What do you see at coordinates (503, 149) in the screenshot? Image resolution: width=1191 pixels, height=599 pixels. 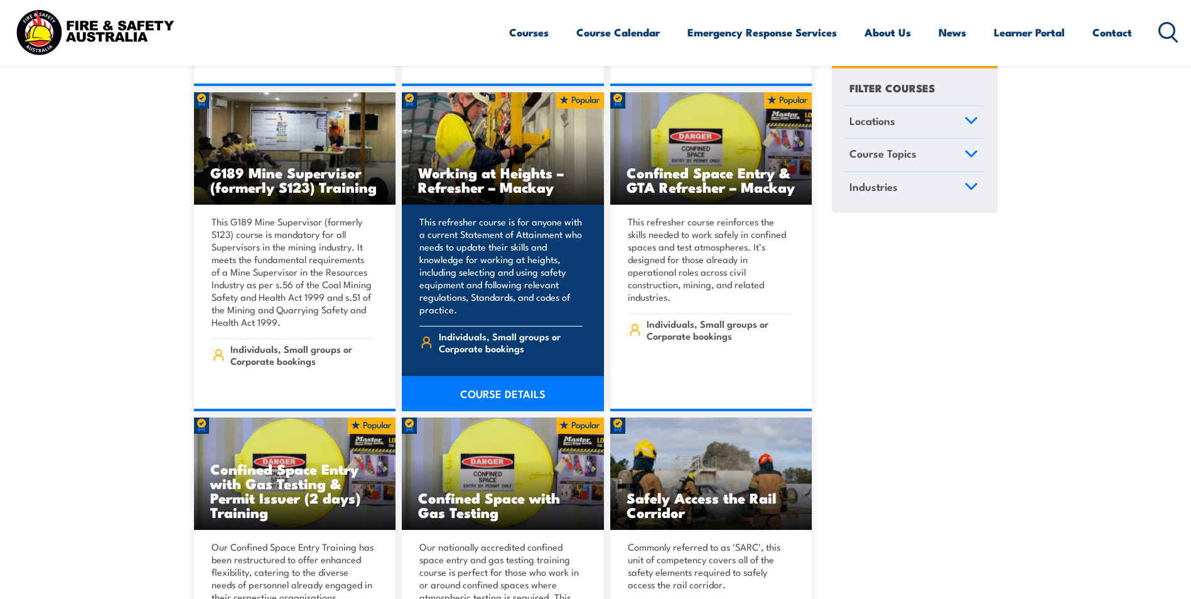 I see `a: Working at Heights – Refresher – Mackay` at bounding box center [503, 149].